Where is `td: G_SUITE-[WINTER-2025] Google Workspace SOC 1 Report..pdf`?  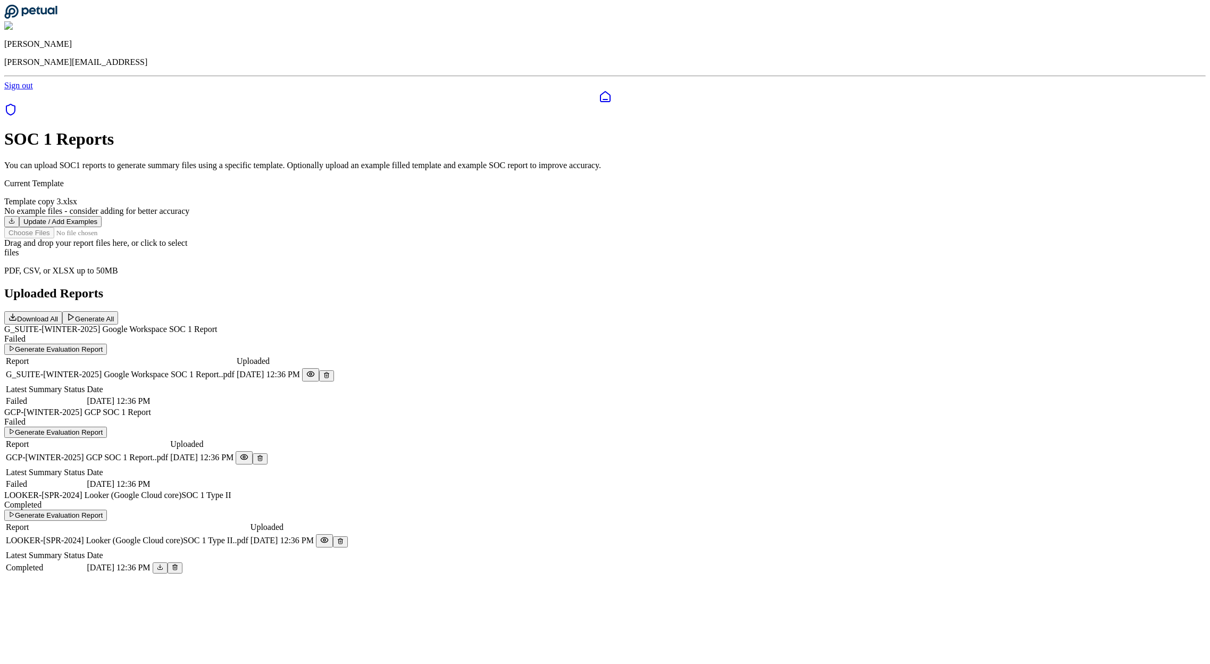
td: G_SUITE-[WINTER-2025] Google Workspace SOC 1 Report..pdf is located at coordinates (120, 375).